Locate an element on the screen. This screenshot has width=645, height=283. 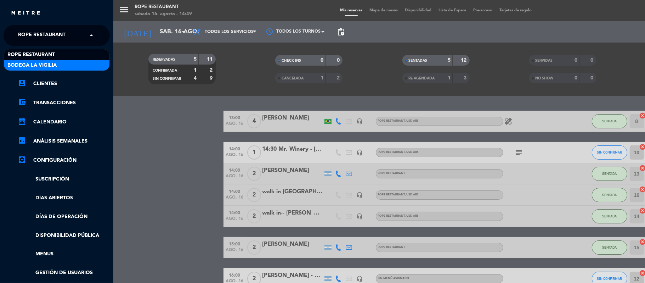
a: Días de Operación is located at coordinates (64, 216).